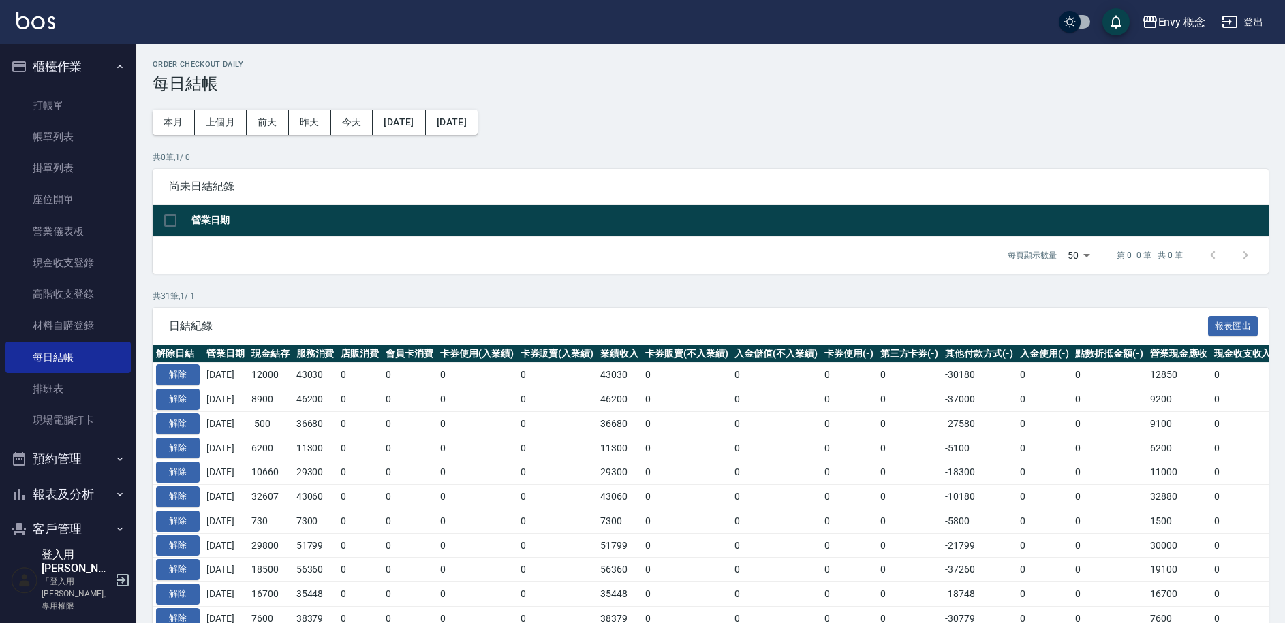 This screenshot has height=623, width=1285. What do you see at coordinates (1179, 424) in the screenshot?
I see `td: 9100` at bounding box center [1179, 424].